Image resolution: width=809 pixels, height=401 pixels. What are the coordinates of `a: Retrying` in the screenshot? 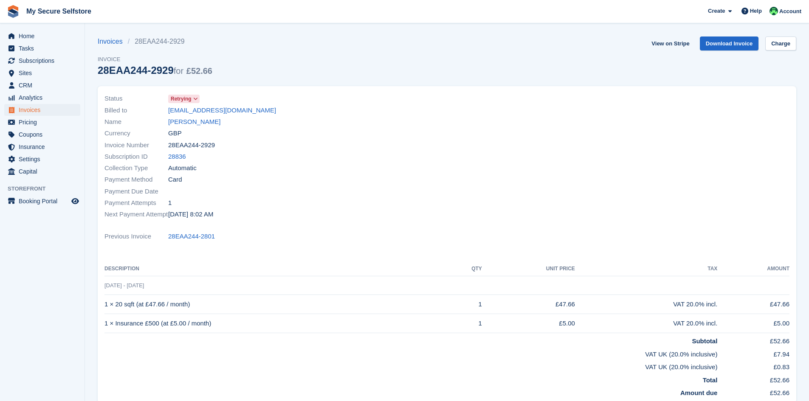 It's located at (184, 99).